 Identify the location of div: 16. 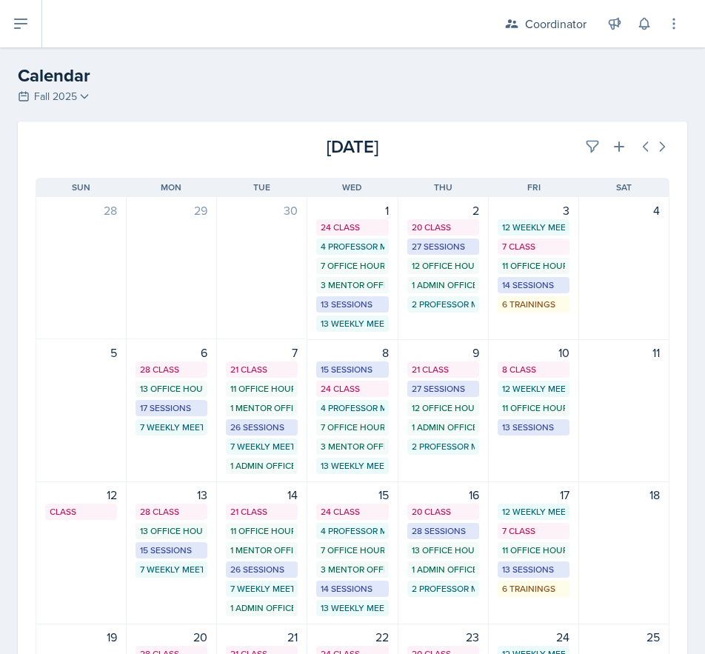
(443, 495).